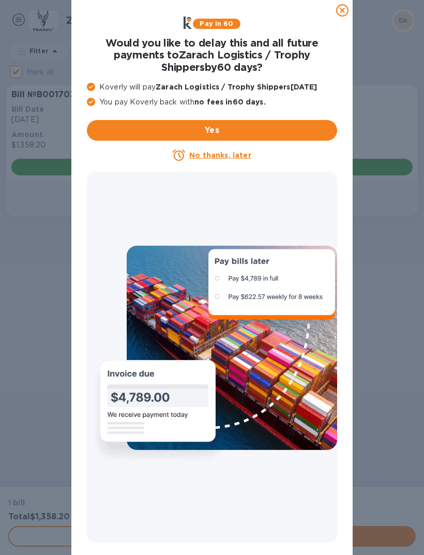  I want to click on button: Yes, so click(212, 130).